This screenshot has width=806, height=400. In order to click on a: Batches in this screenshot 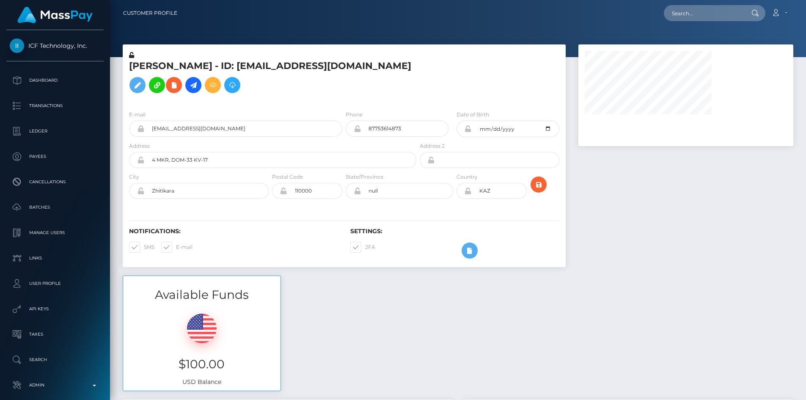, I will do `click(55, 207)`.